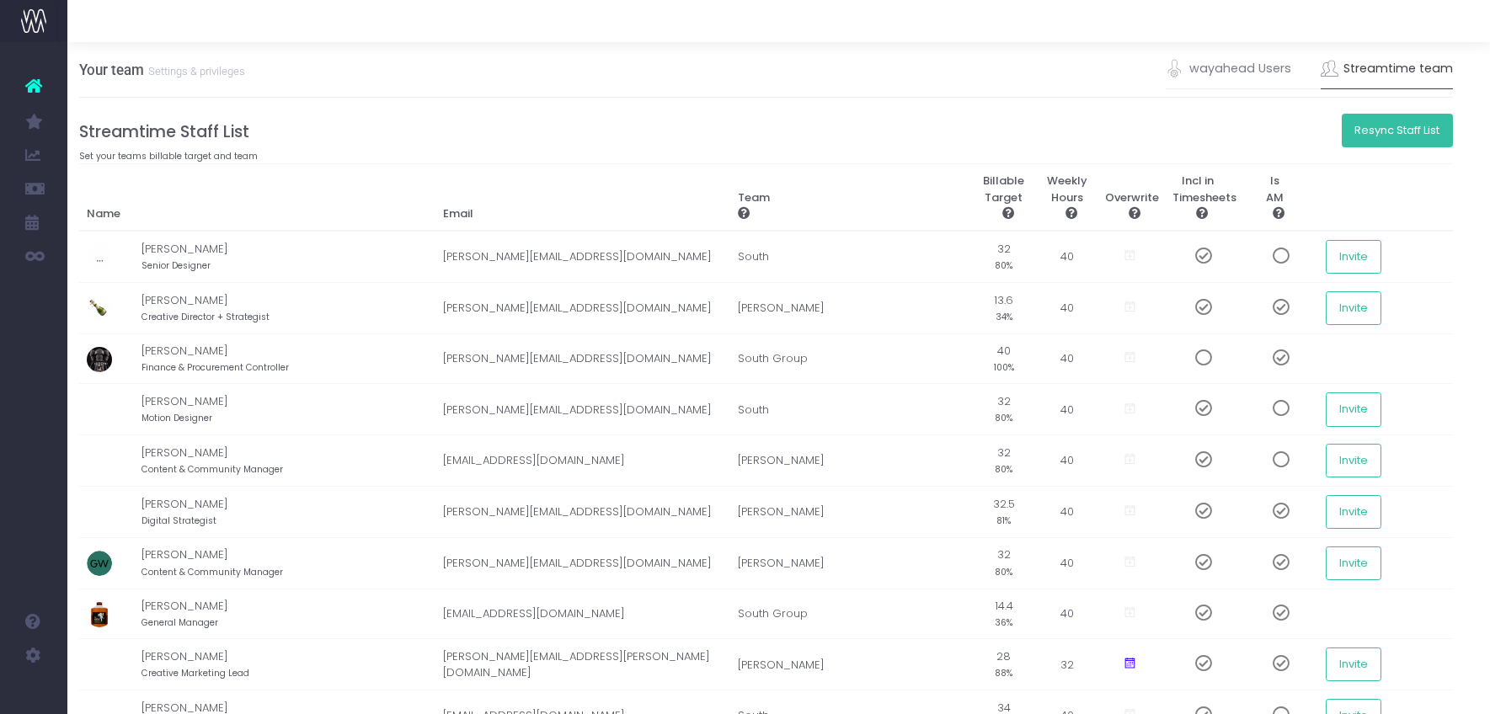 The image size is (1490, 714). Describe the element at coordinates (850, 198) in the screenshot. I see `th: Team` at that location.